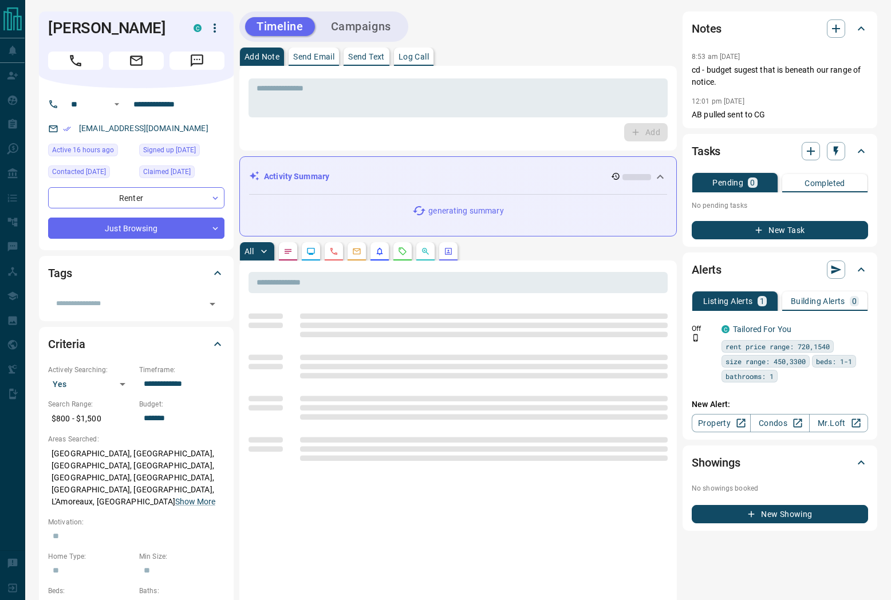  What do you see at coordinates (413, 57) in the screenshot?
I see `p: Log Call` at bounding box center [413, 57].